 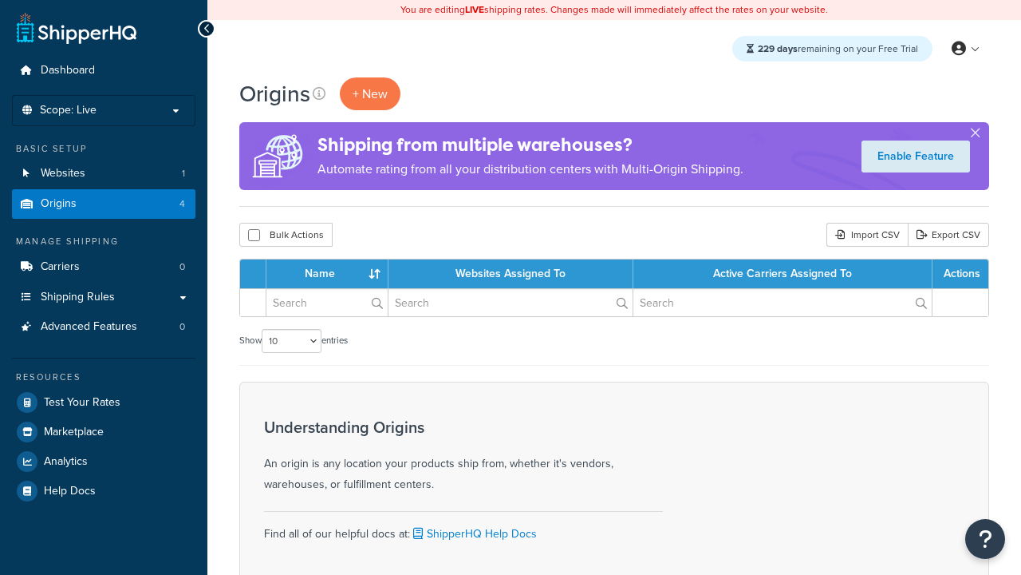 What do you see at coordinates (104, 148) in the screenshot?
I see `div: Basic Setup` at bounding box center [104, 148].